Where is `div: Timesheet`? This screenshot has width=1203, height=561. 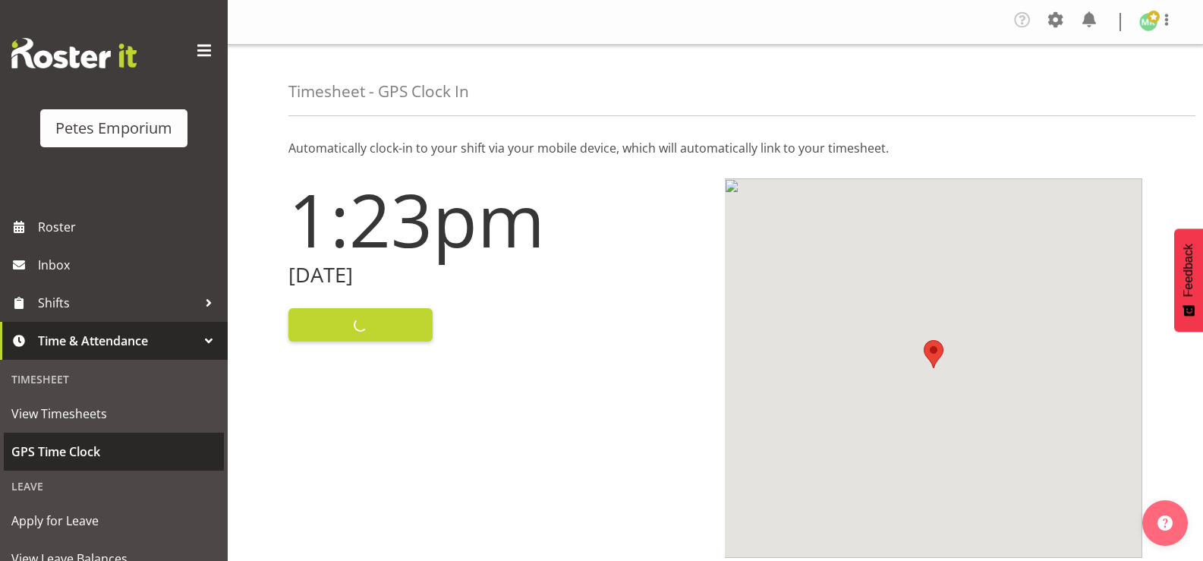
div: Timesheet is located at coordinates (114, 379).